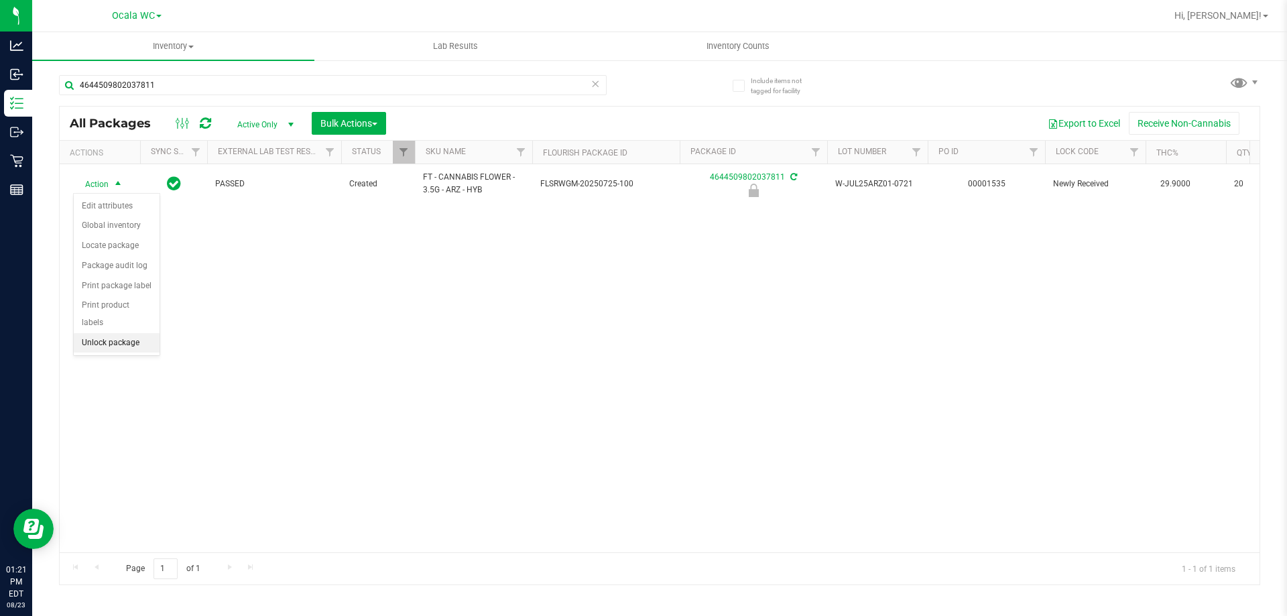 This screenshot has width=1287, height=616. What do you see at coordinates (349, 123) in the screenshot?
I see `span: Bulk Actions` at bounding box center [349, 123].